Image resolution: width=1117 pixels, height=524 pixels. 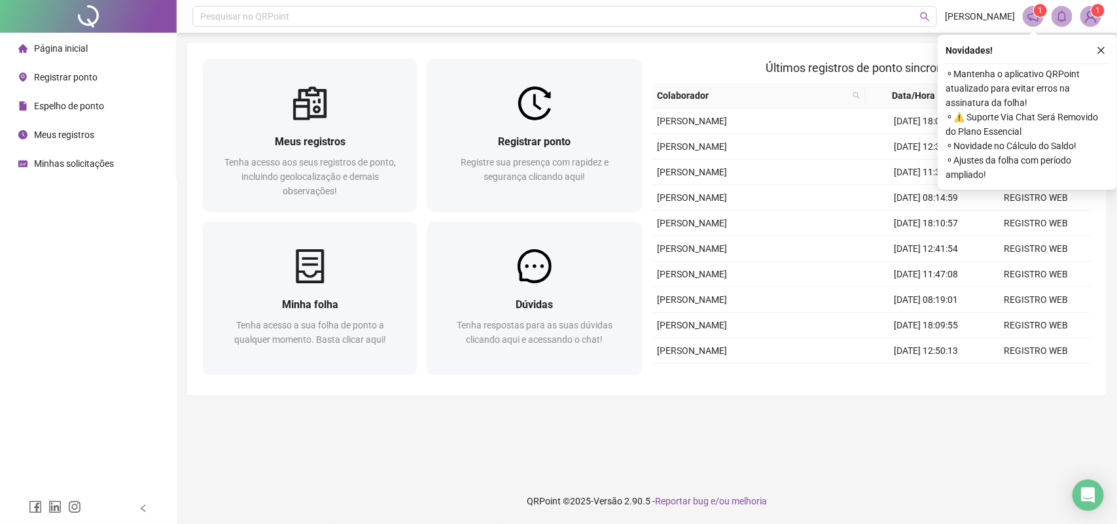 What do you see at coordinates (1101, 50) in the screenshot?
I see `span: close` at bounding box center [1101, 50].